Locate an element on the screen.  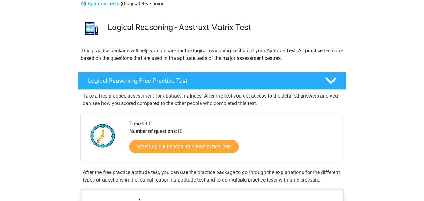
a: Logical Reasoning Free Practice Test is located at coordinates (212, 81).